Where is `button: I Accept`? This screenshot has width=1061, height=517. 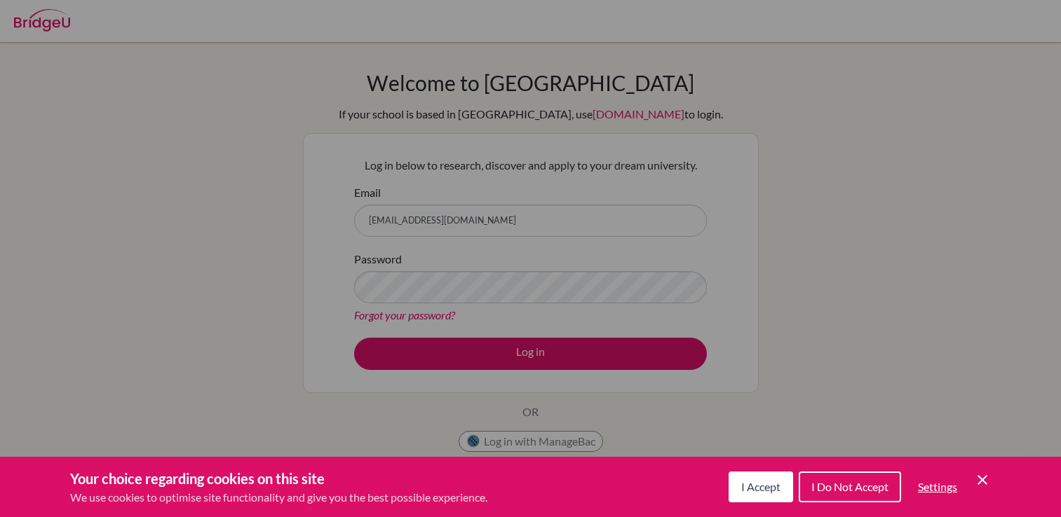
button: I Accept is located at coordinates (761, 487).